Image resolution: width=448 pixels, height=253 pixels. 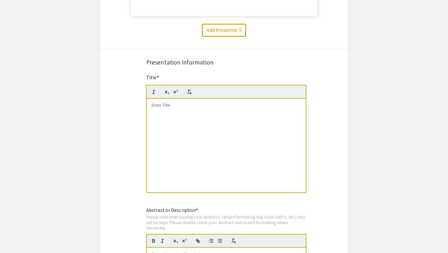 I want to click on div: Please note when pasting your abstract, certain formatting (e.g. bold, italics, etc.) may not be ..., so click(x=226, y=222).